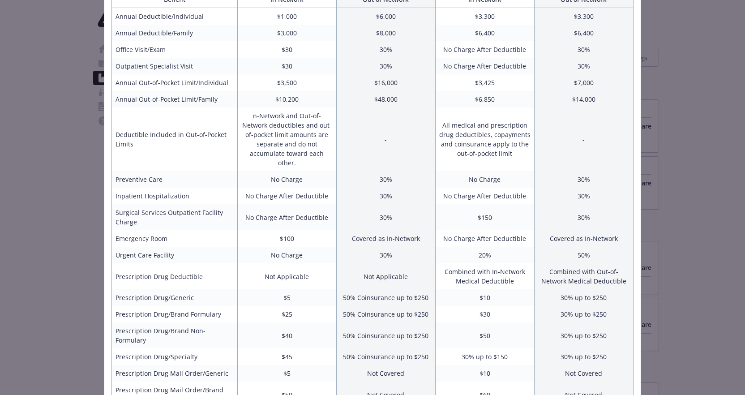 The width and height of the screenshot is (745, 395). I want to click on td: $100, so click(287, 238).